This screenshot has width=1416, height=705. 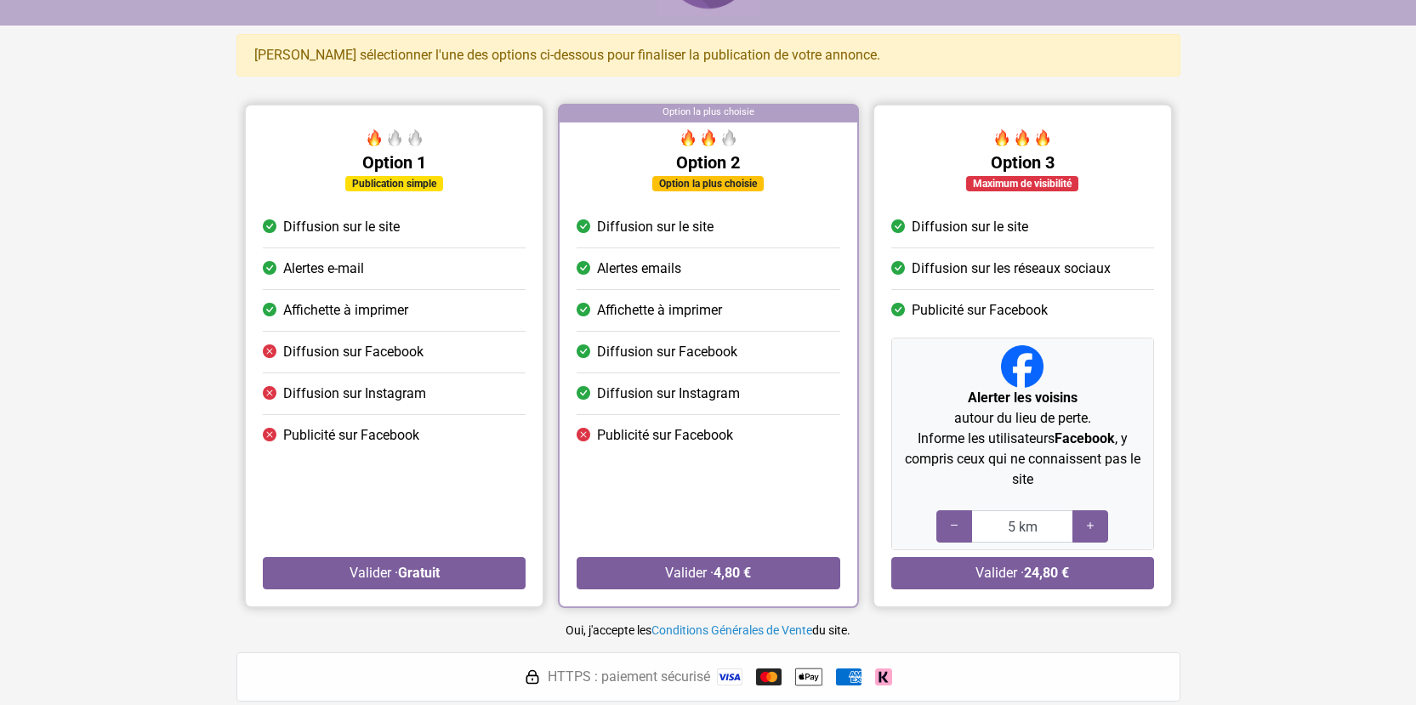 What do you see at coordinates (1021, 459) in the screenshot?
I see `p: Informe les utilisateurs , y compris ceux qui ne connaissent pas le site` at bounding box center [1021, 459].